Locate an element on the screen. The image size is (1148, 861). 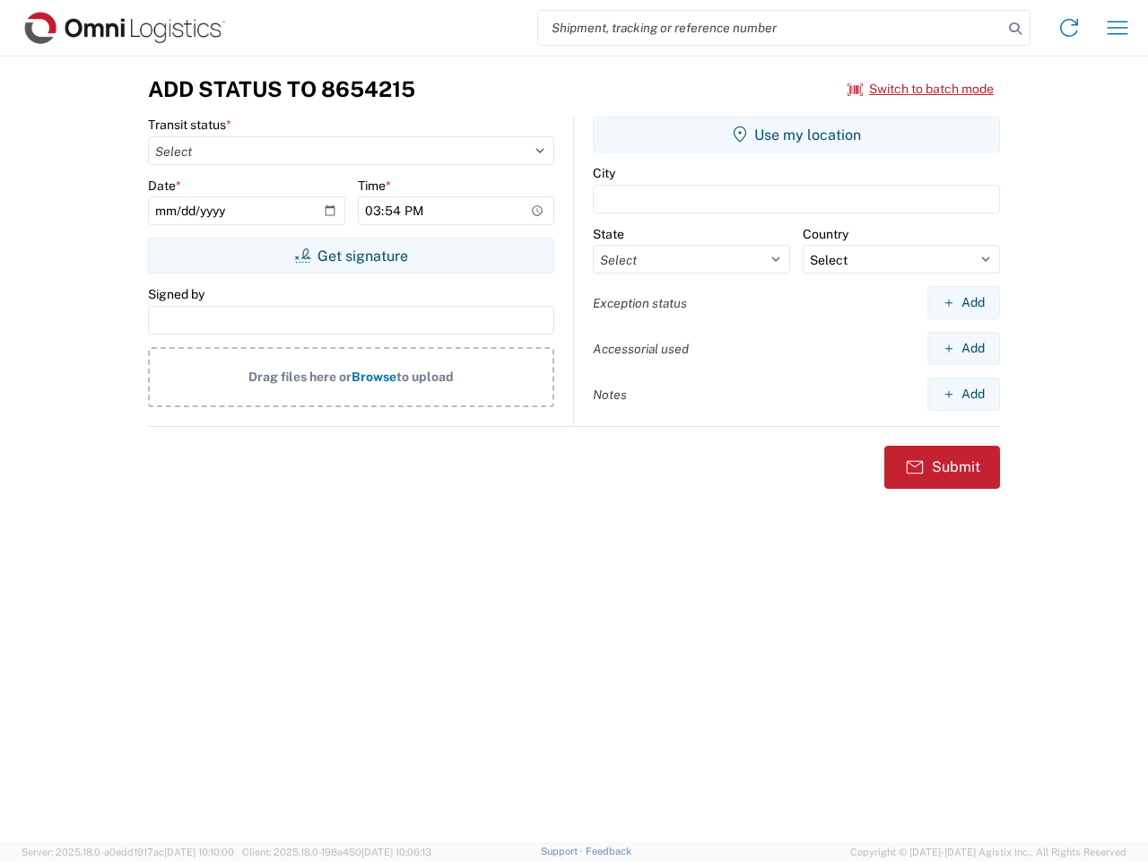
button: Submit is located at coordinates (942, 467).